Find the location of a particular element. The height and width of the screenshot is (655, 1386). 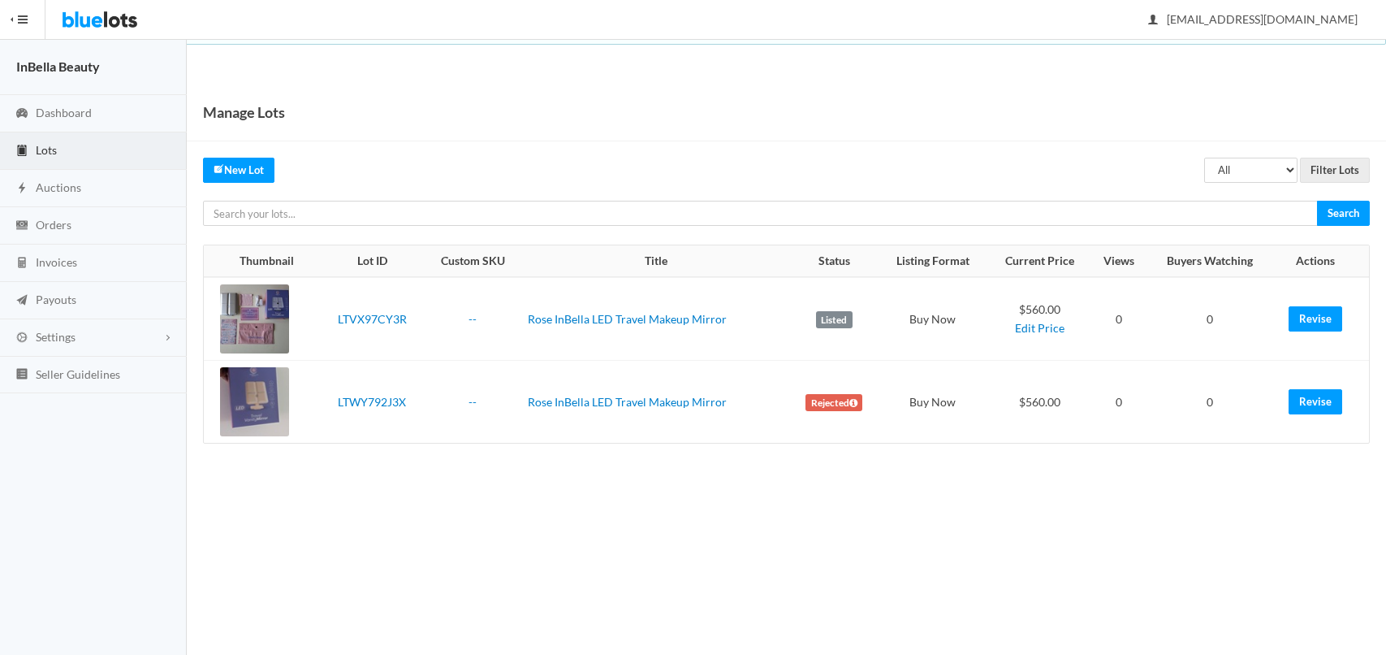

ion-icon: flash is located at coordinates (22, 188).